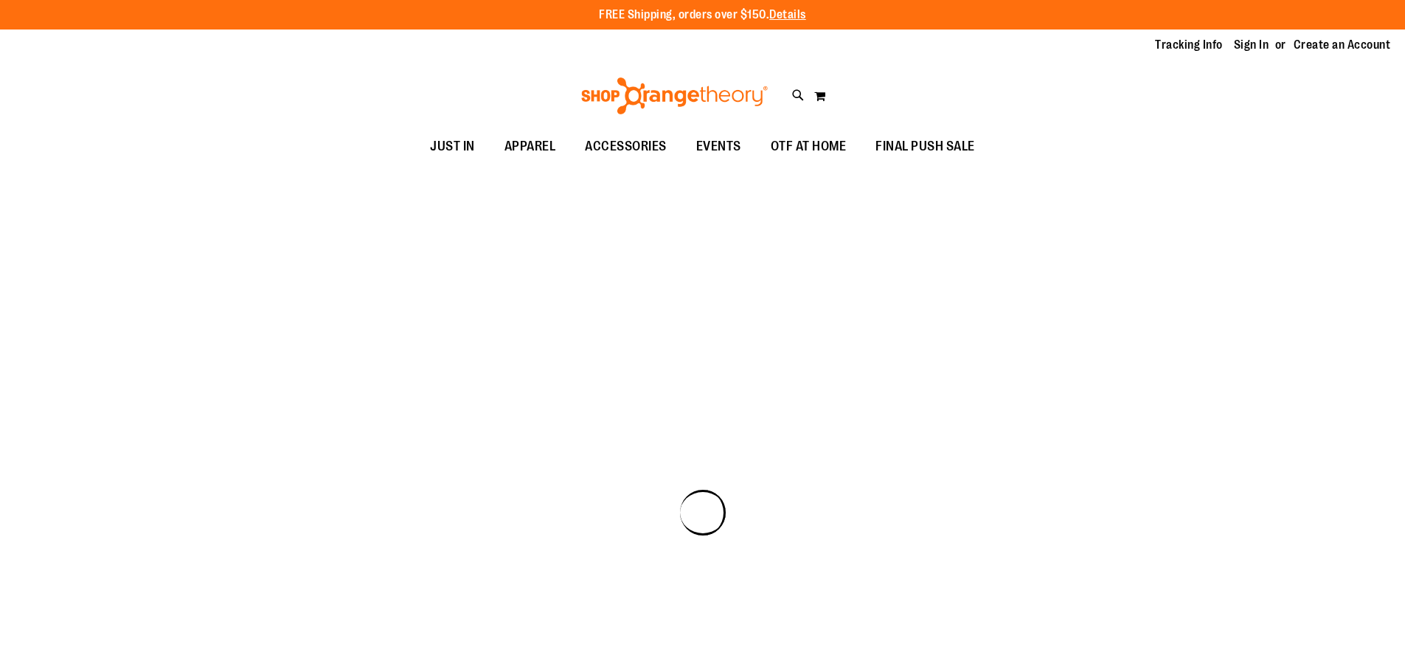  What do you see at coordinates (452, 147) in the screenshot?
I see `a: JUST IN` at bounding box center [452, 147].